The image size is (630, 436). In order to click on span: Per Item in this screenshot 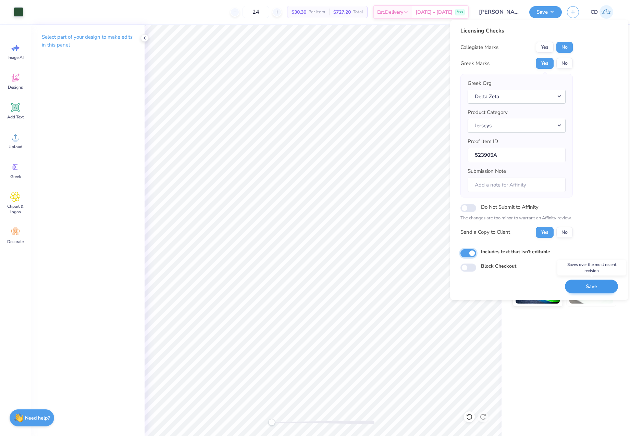, I will do `click(317, 12)`.